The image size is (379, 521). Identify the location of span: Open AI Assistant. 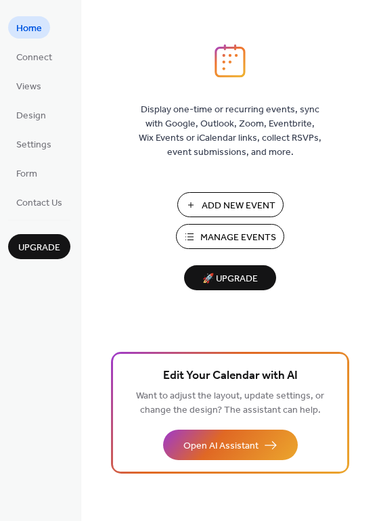
(220, 446).